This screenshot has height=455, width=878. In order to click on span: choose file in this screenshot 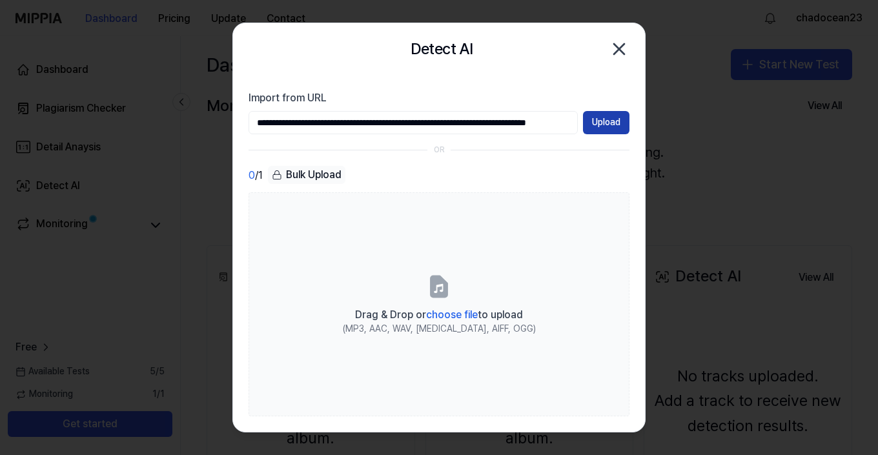, I will do `click(452, 314)`.